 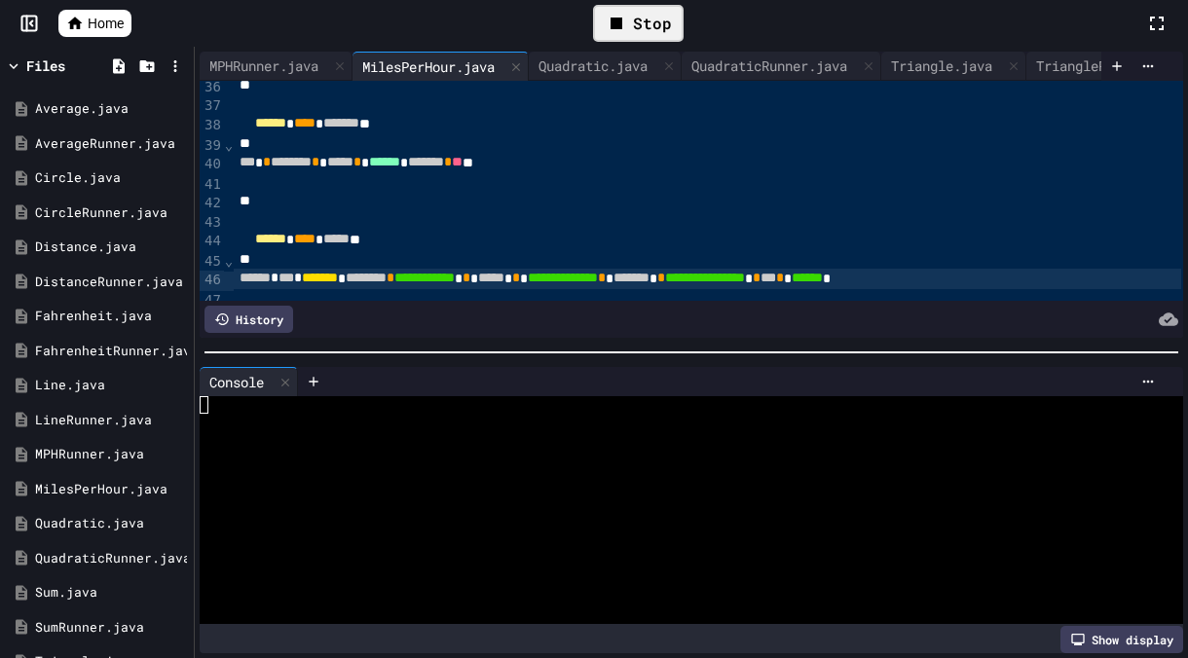 What do you see at coordinates (111, 109) in the screenshot?
I see `div: Average.java` at bounding box center [111, 109].